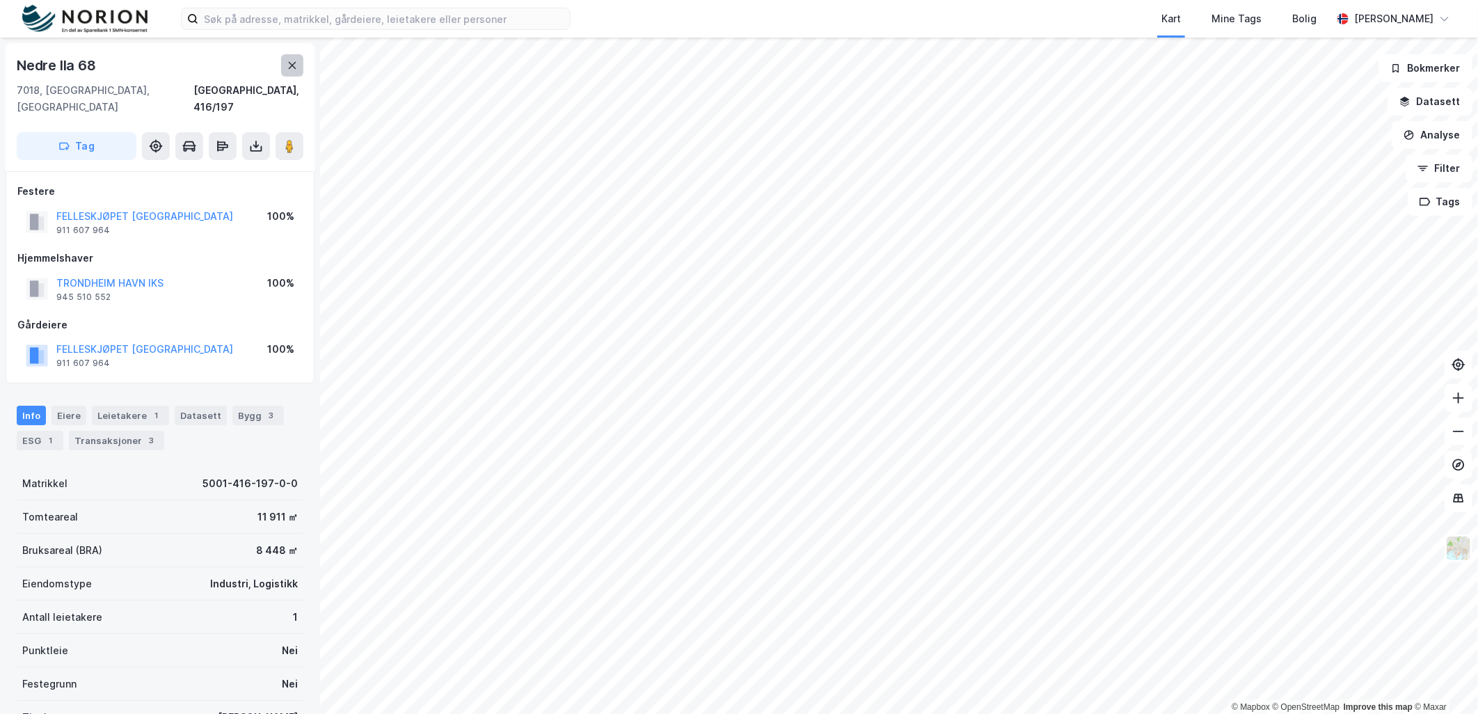 The width and height of the screenshot is (1478, 714). I want to click on div: Bolig, so click(1304, 19).